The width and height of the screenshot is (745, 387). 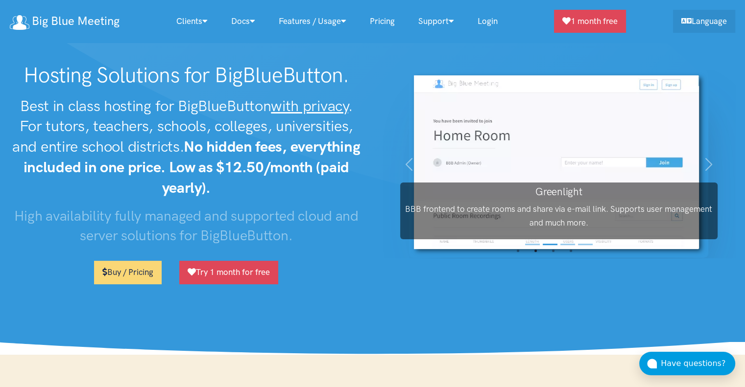 What do you see at coordinates (65, 21) in the screenshot?
I see `a: Big Blue Meeting` at bounding box center [65, 21].